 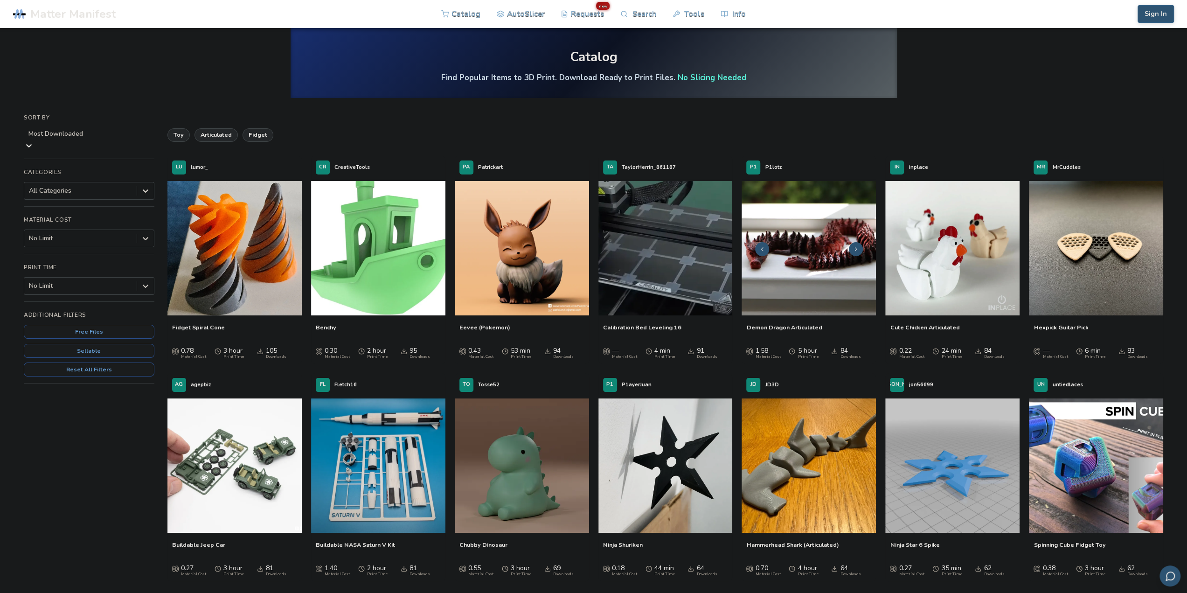 What do you see at coordinates (994, 353) in the screenshot?
I see `div: 84` at bounding box center [994, 353].